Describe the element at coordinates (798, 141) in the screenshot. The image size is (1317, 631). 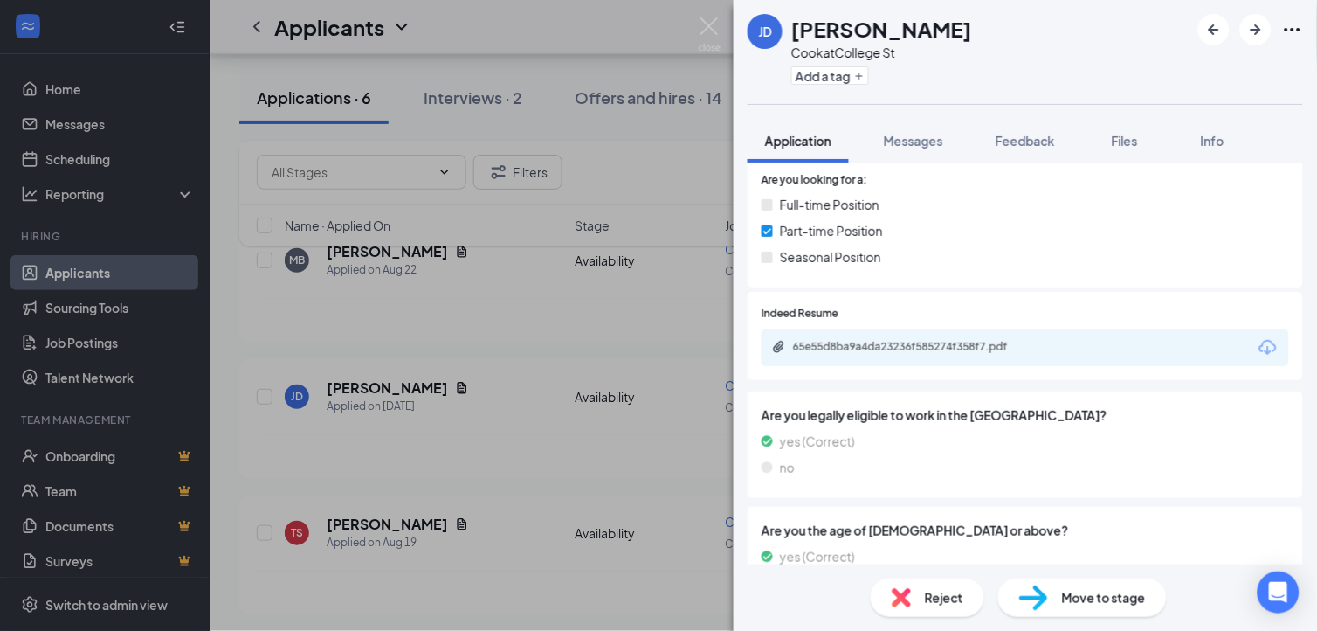
I see `span: Application` at that location.